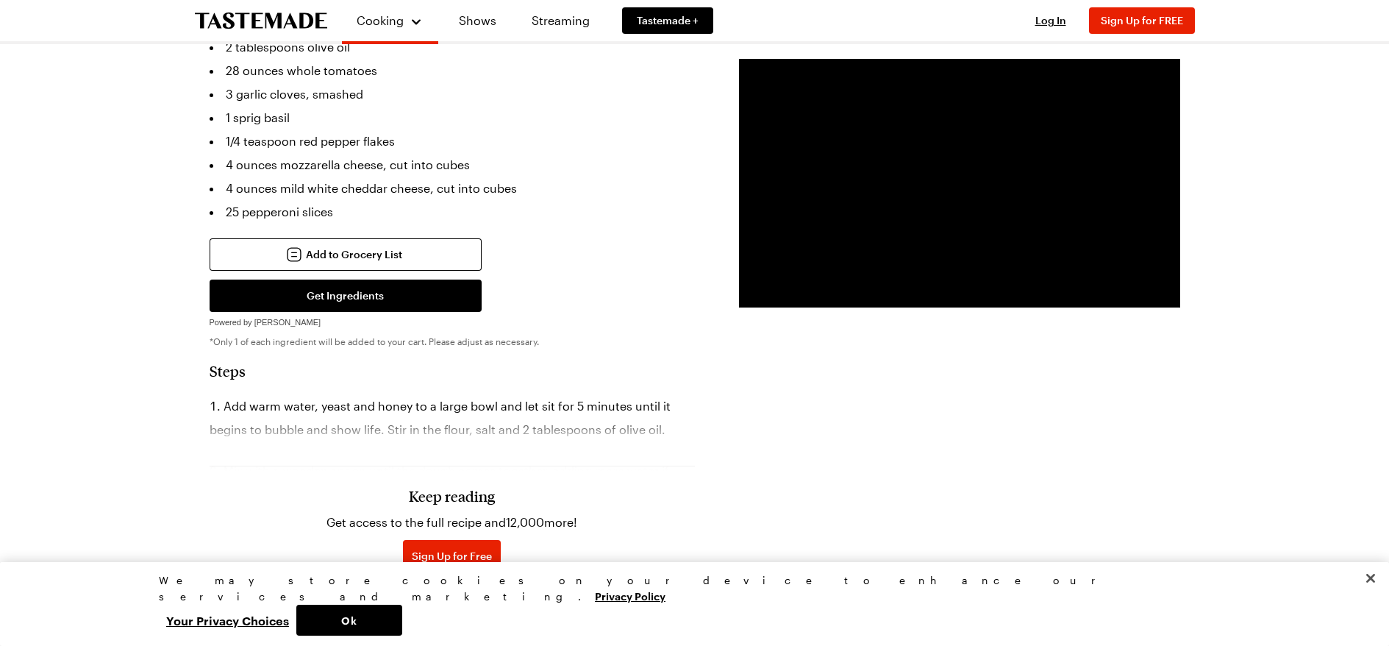 This screenshot has height=646, width=1389. What do you see at coordinates (688, 588) in the screenshot?
I see `div: We may store cookies on your device to enhance our services and marketing.` at bounding box center [688, 588].